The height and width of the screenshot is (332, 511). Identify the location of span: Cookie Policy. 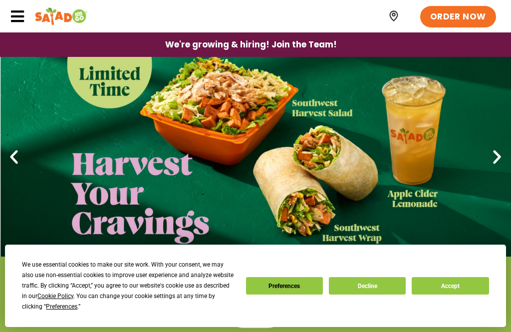
(55, 296).